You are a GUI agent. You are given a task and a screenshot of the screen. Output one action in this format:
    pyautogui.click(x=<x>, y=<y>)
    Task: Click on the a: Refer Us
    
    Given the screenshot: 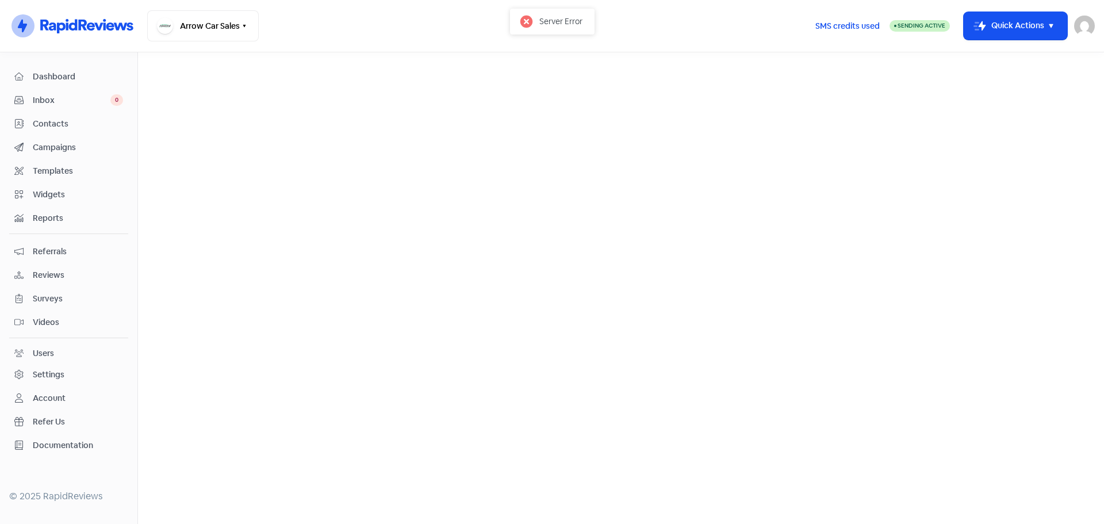 What is the action you would take?
    pyautogui.click(x=68, y=422)
    